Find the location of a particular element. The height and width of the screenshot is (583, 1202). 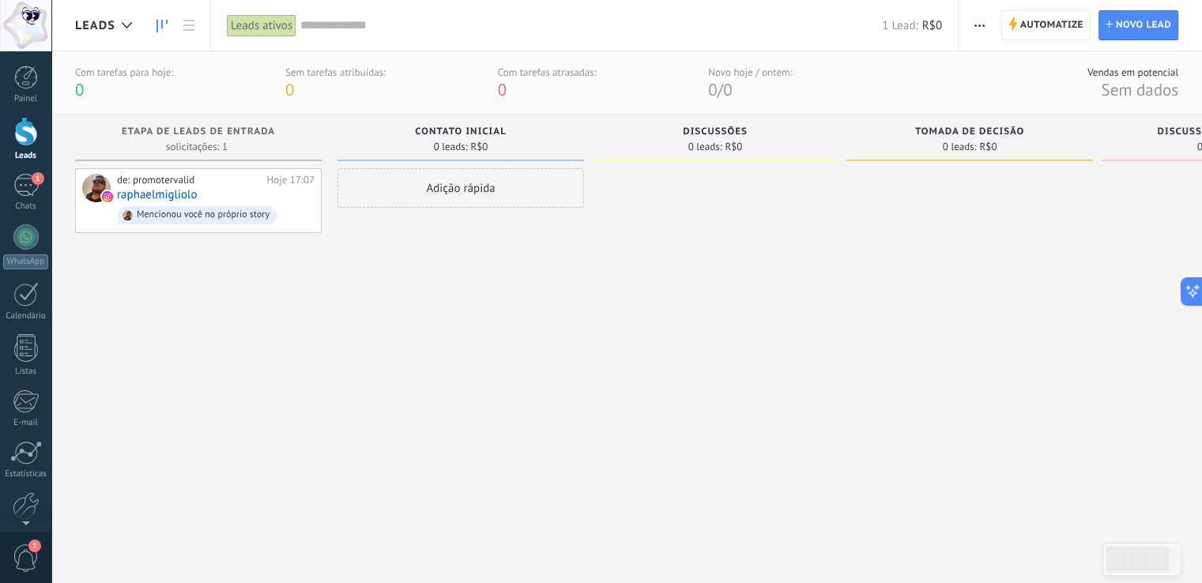

div: Etapa de leads de entrada is located at coordinates (198, 133).